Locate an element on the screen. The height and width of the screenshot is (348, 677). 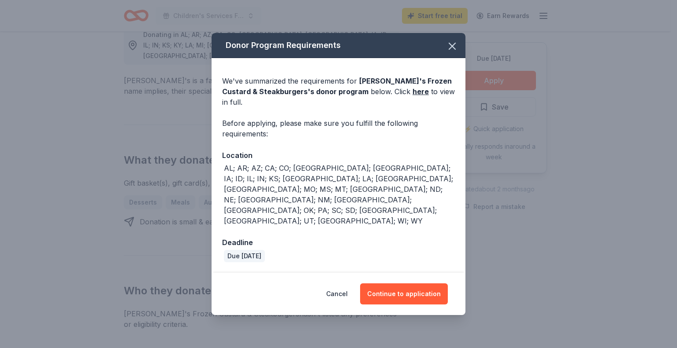
button: Cancel is located at coordinates (337, 294).